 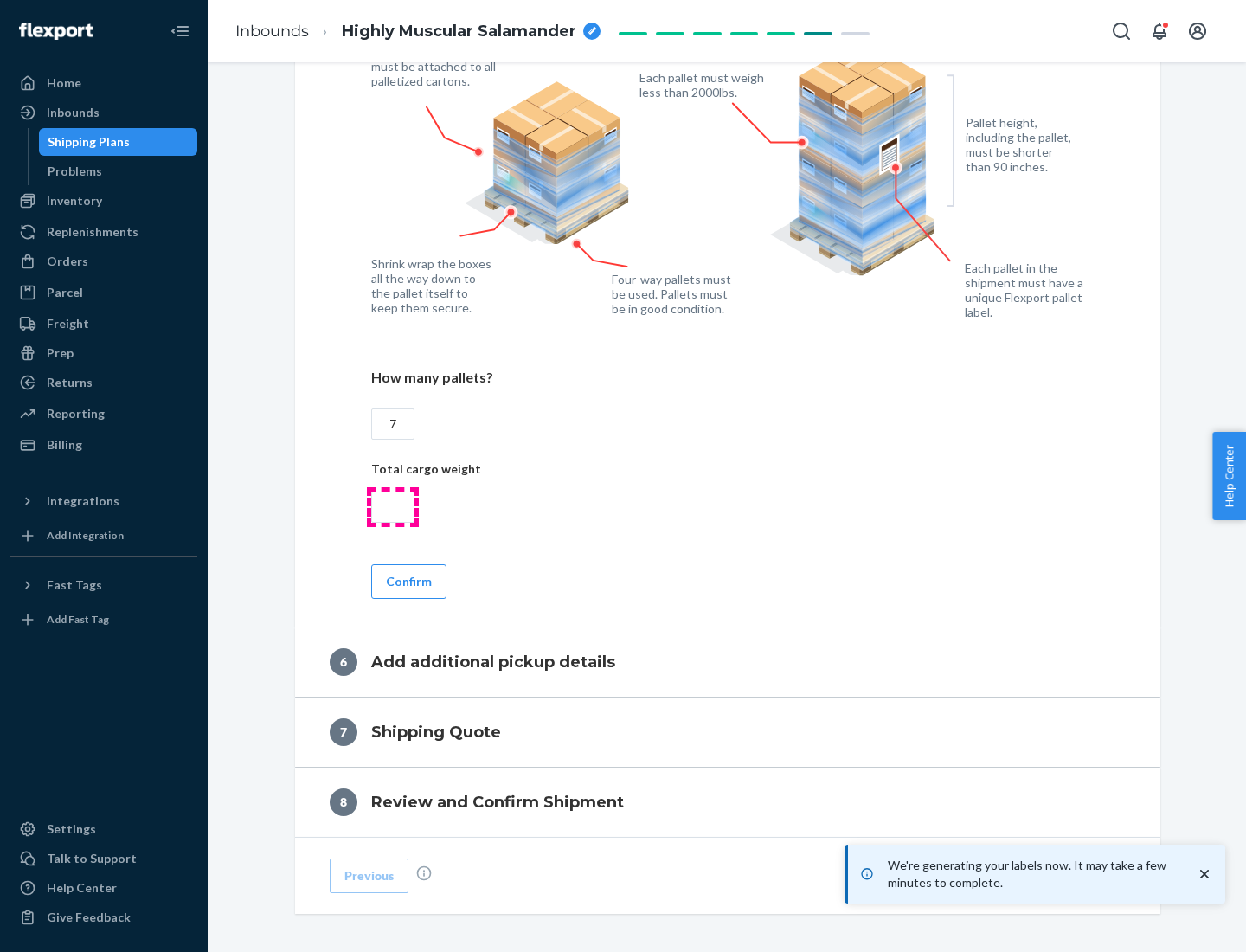 I want to click on div: Reporting, so click(x=75, y=414).